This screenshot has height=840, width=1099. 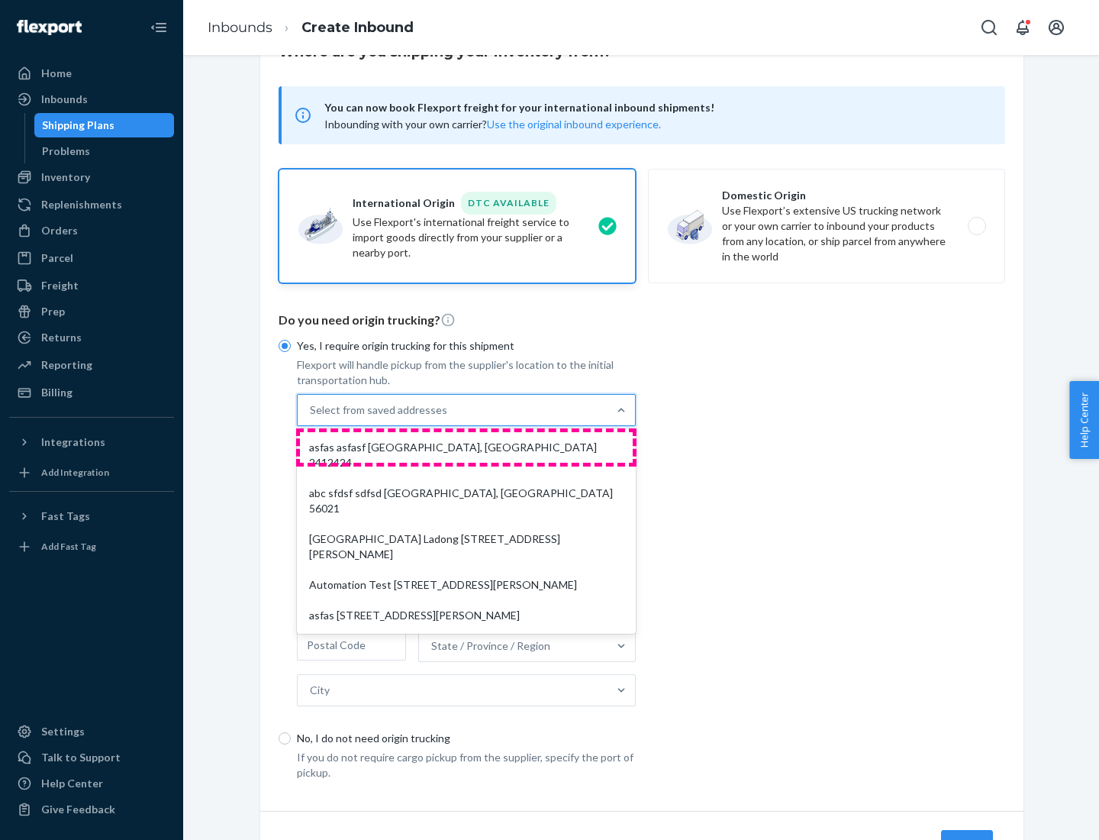 I want to click on div: Orders, so click(x=60, y=230).